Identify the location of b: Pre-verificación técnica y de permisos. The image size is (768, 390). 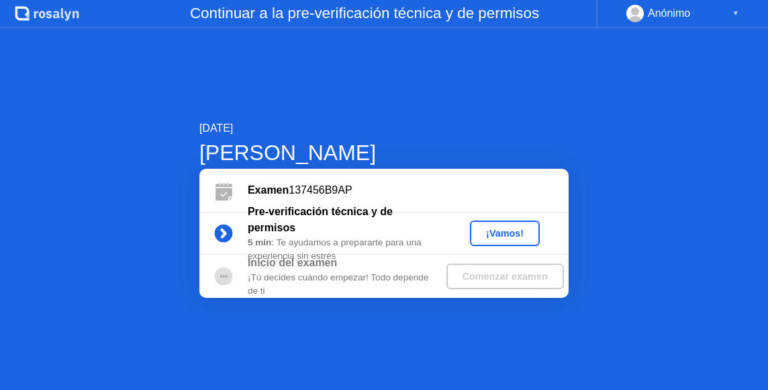
(320, 219).